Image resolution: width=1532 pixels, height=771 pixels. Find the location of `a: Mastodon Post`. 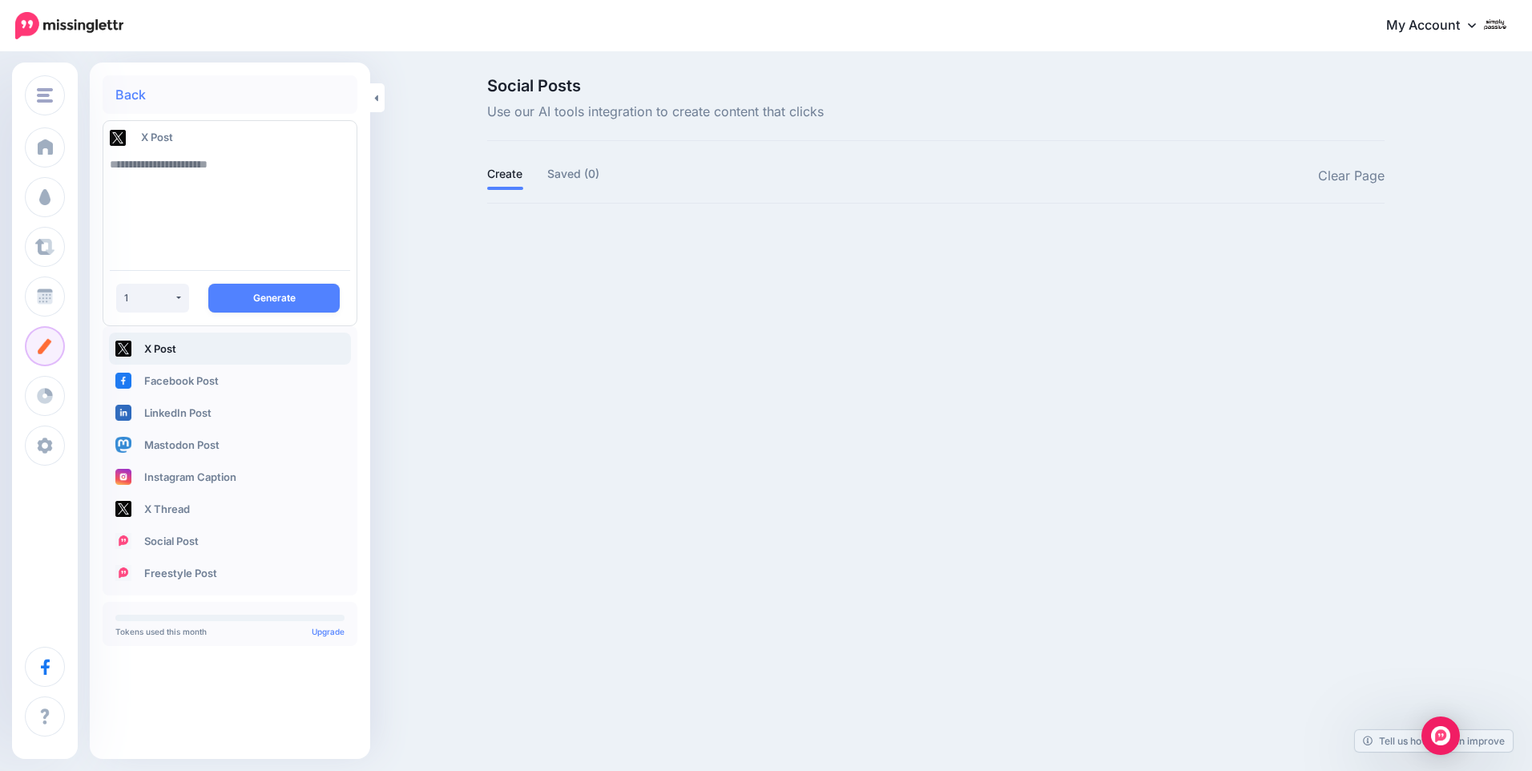

a: Mastodon Post is located at coordinates (230, 445).